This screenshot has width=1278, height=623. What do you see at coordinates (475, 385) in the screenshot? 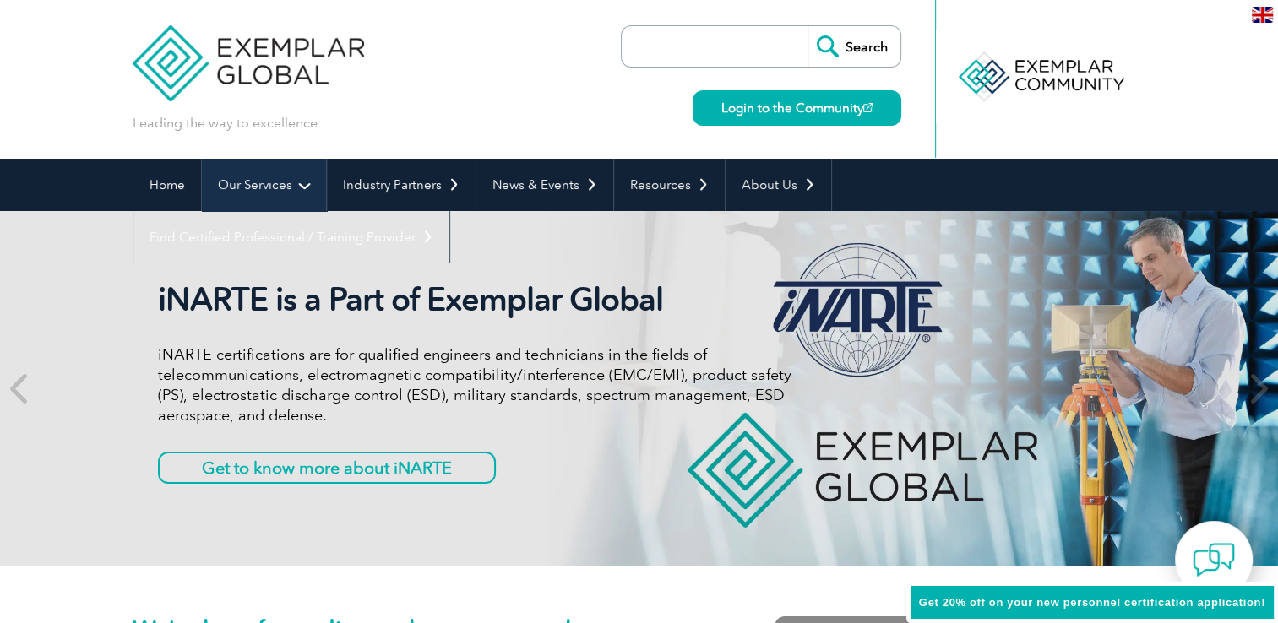
I see `p: iNARTE certifications are for qualified engineers and technicians in the fields of telecommunicat...` at bounding box center [475, 385].